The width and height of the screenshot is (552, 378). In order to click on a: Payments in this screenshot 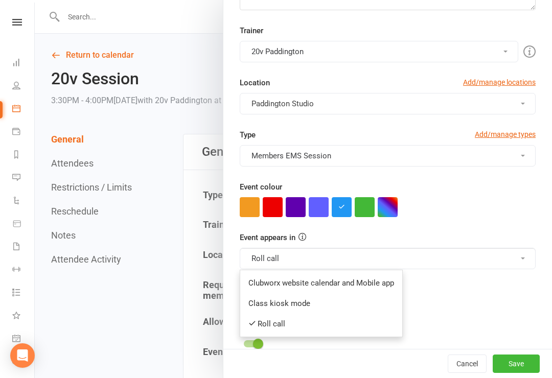, I will do `click(24, 132)`.